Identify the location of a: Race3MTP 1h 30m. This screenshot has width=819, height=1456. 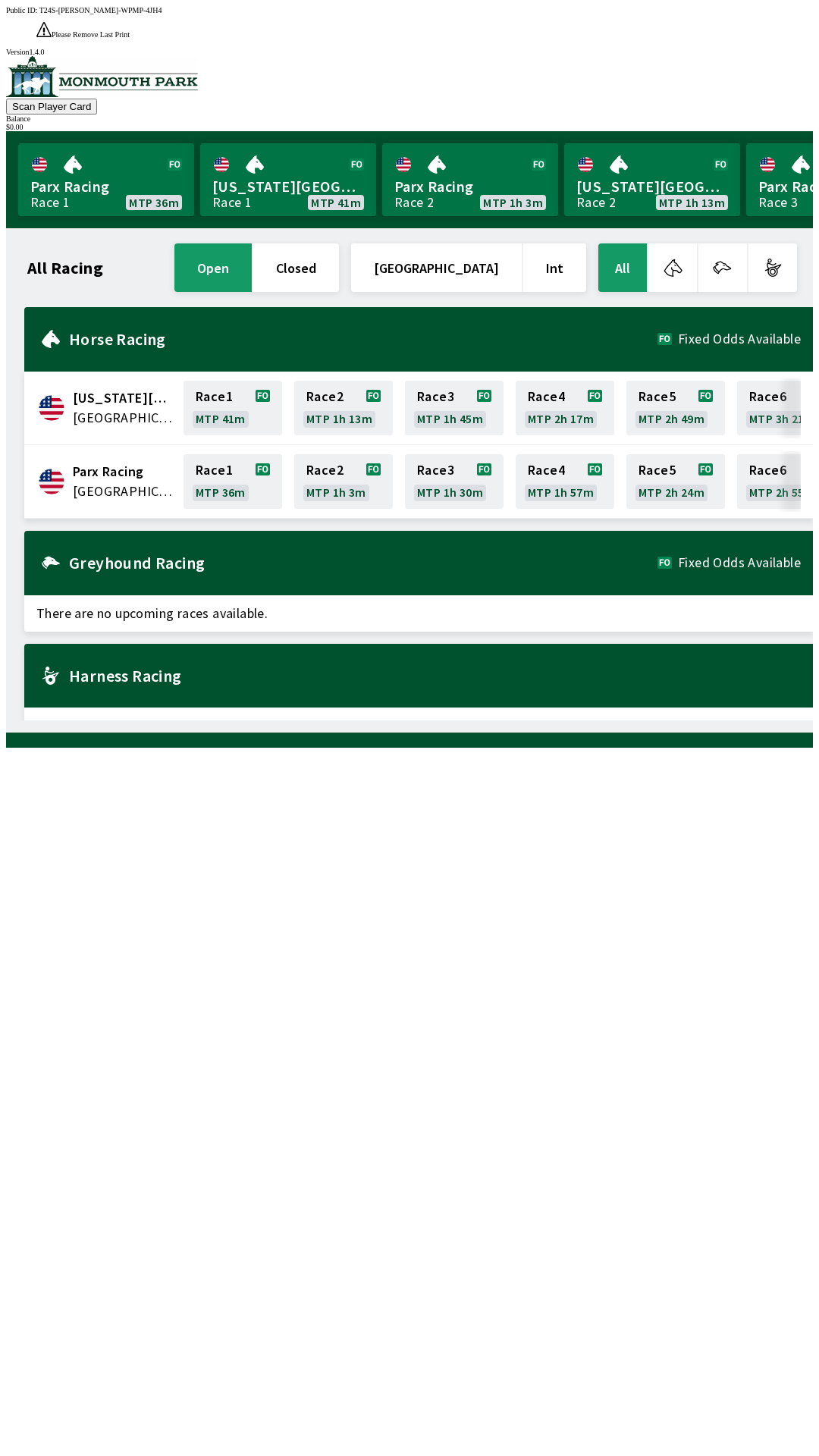
(454, 482).